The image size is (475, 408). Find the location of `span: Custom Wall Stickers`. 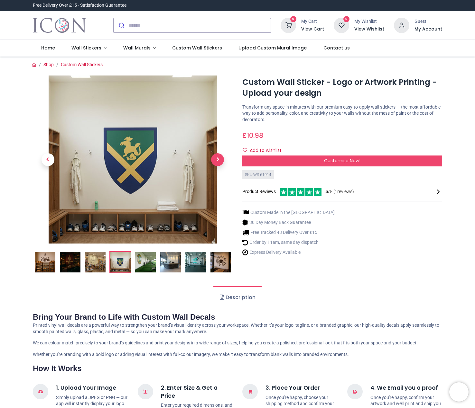

span: Custom Wall Stickers is located at coordinates (197, 48).